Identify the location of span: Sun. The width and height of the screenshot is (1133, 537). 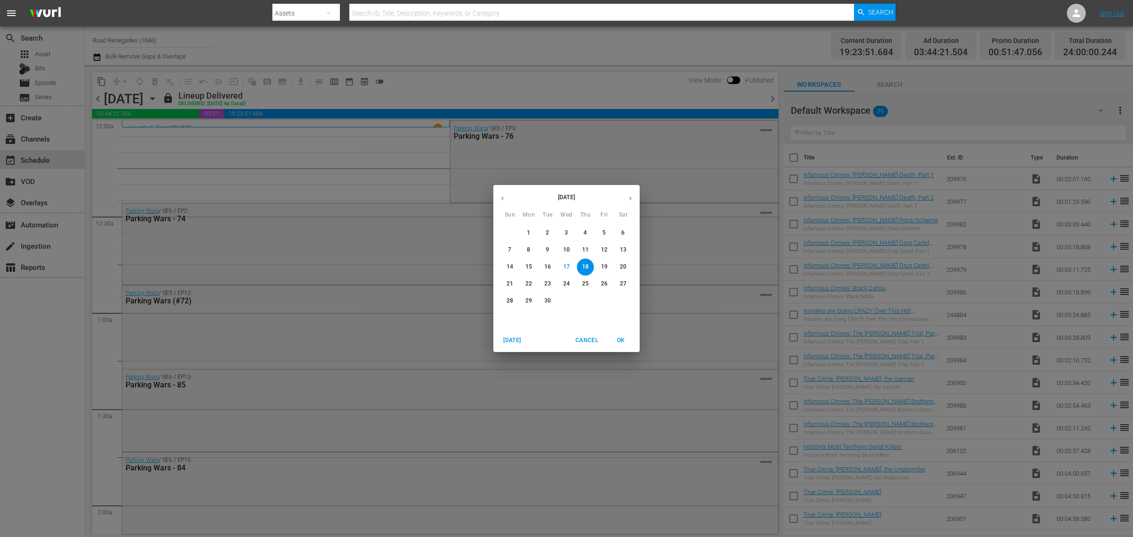
(510, 215).